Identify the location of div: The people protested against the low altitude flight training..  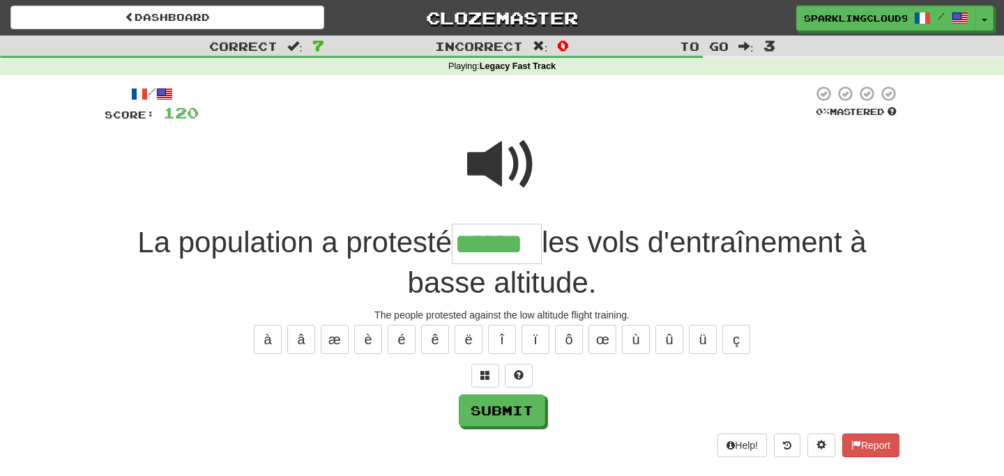
(502, 315).